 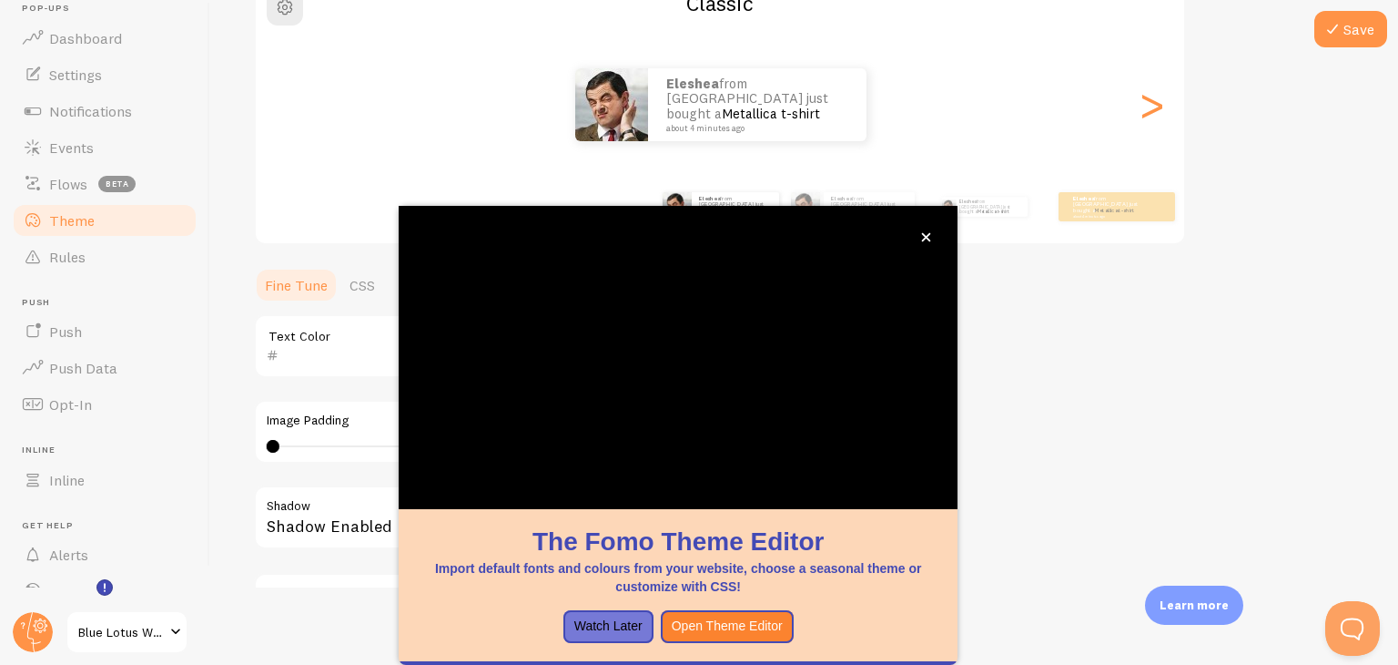 What do you see at coordinates (105, 220) in the screenshot?
I see `a: Theme` at bounding box center [105, 220].